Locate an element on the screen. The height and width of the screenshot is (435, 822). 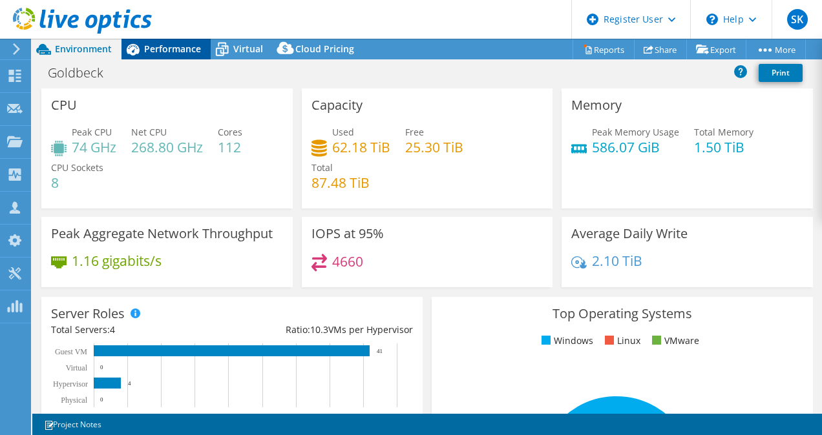
span: Peak CPU is located at coordinates (92, 132).